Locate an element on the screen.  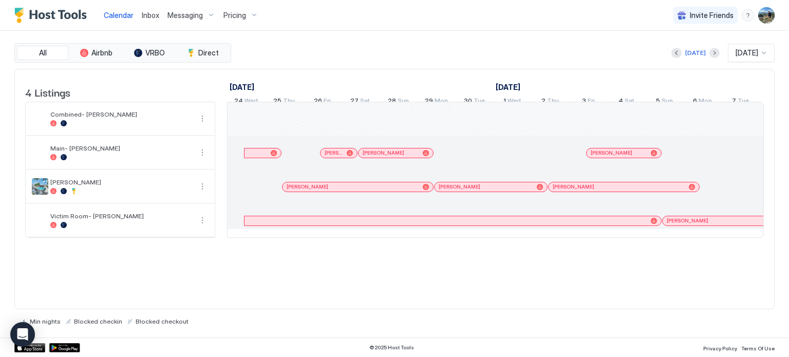
span: Tue is located at coordinates (744, 102).